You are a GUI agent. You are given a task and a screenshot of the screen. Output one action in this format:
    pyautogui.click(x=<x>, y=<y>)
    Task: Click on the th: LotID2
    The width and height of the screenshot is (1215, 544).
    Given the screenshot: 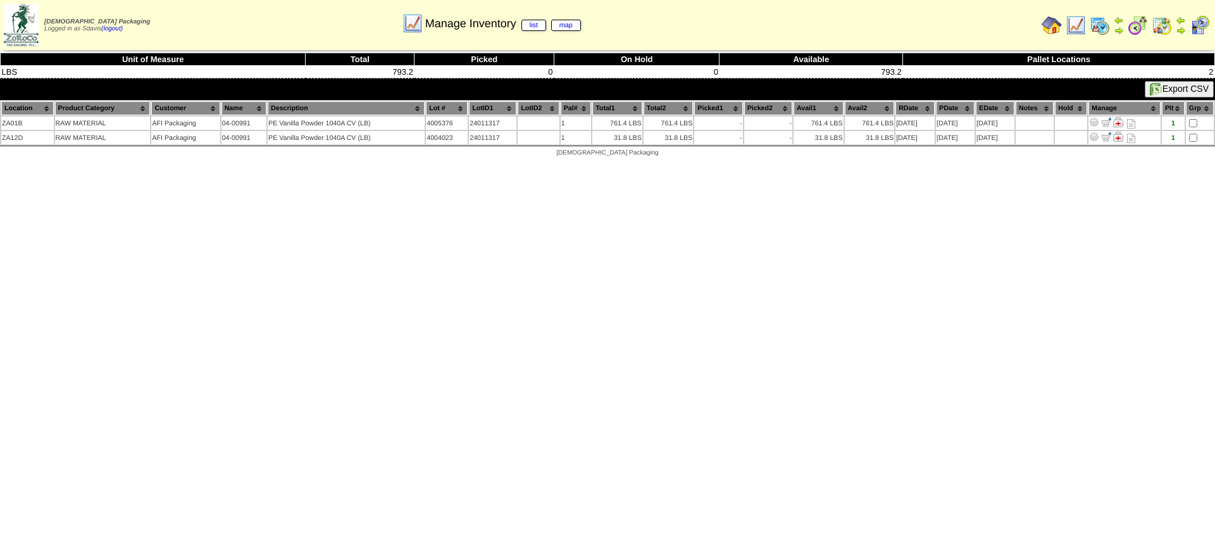 What is the action you would take?
    pyautogui.click(x=538, y=108)
    